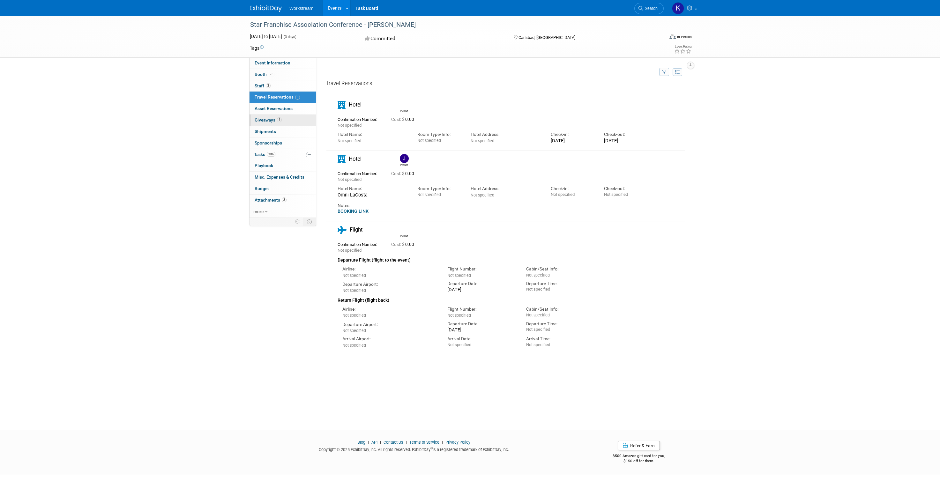 Image resolution: width=940 pixels, height=488 pixels. I want to click on div: Departure Airport:, so click(390, 284).